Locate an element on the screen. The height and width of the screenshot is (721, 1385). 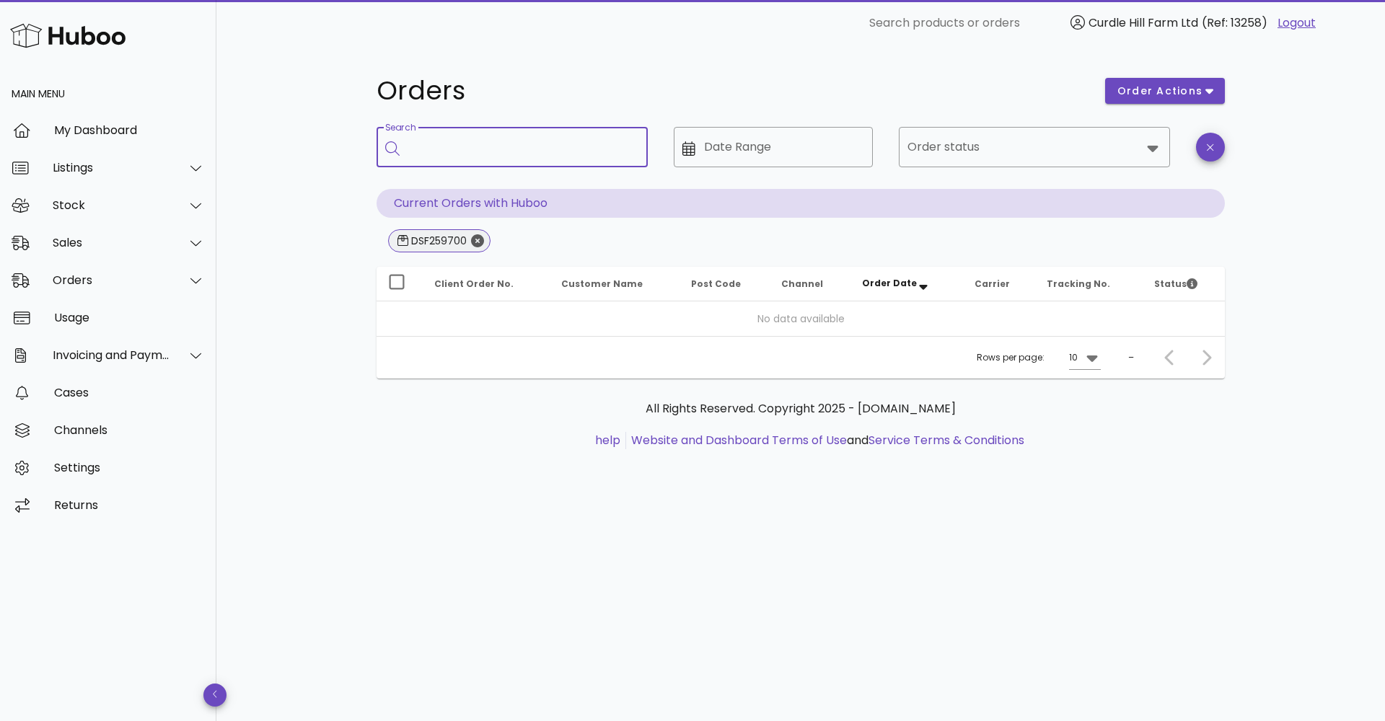
a: Logout is located at coordinates (1296, 23).